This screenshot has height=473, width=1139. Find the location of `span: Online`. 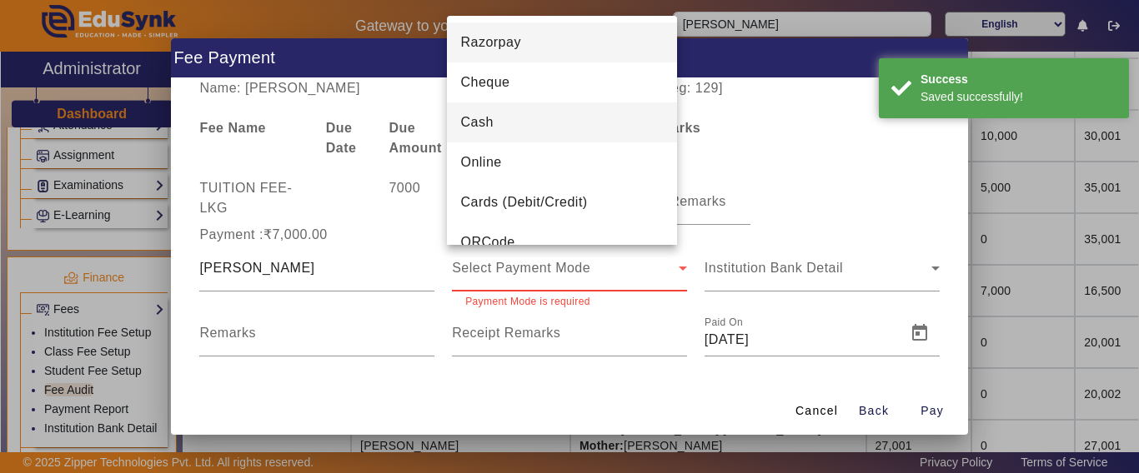

span: Online is located at coordinates (480, 163).